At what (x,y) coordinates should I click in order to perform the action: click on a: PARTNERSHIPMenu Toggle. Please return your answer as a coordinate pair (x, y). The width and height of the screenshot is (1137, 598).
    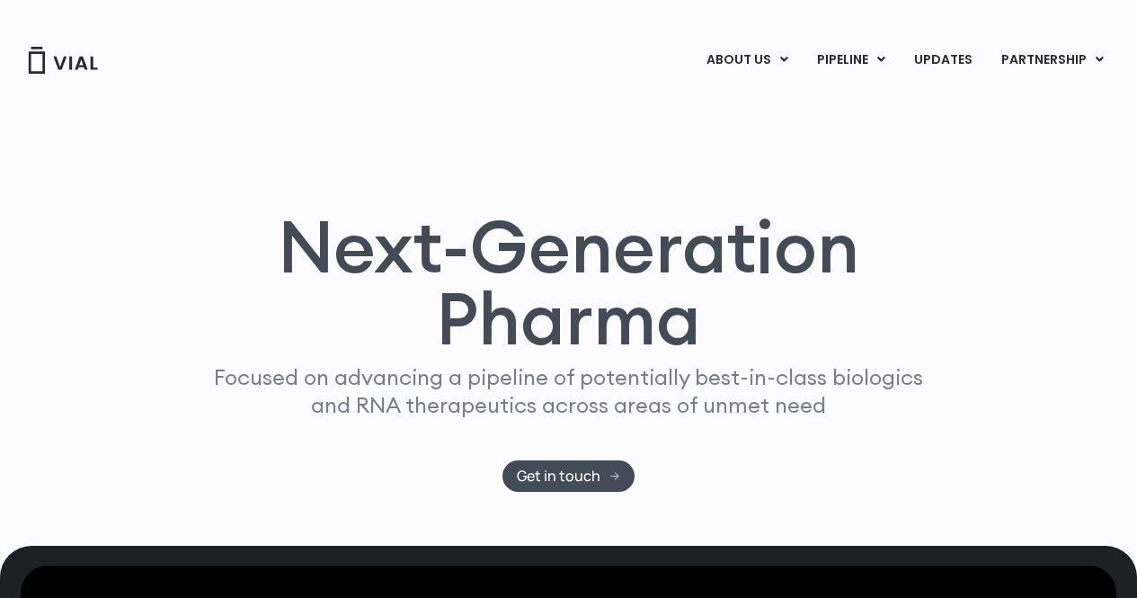
    Looking at the image, I should click on (1052, 60).